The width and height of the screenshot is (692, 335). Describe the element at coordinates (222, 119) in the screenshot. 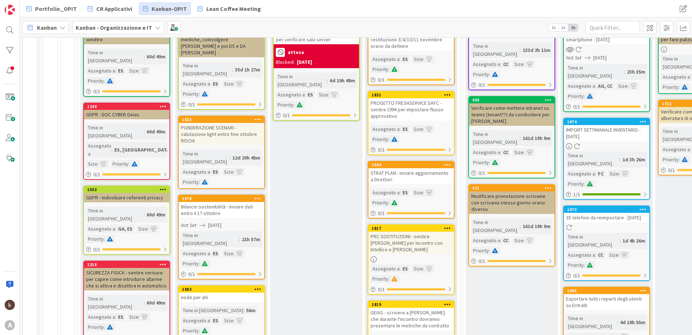

I see `div: 1823` at that location.